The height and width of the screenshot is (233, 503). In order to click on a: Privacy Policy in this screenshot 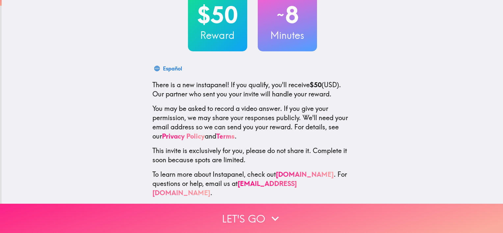, I will do `click(183, 136)`.